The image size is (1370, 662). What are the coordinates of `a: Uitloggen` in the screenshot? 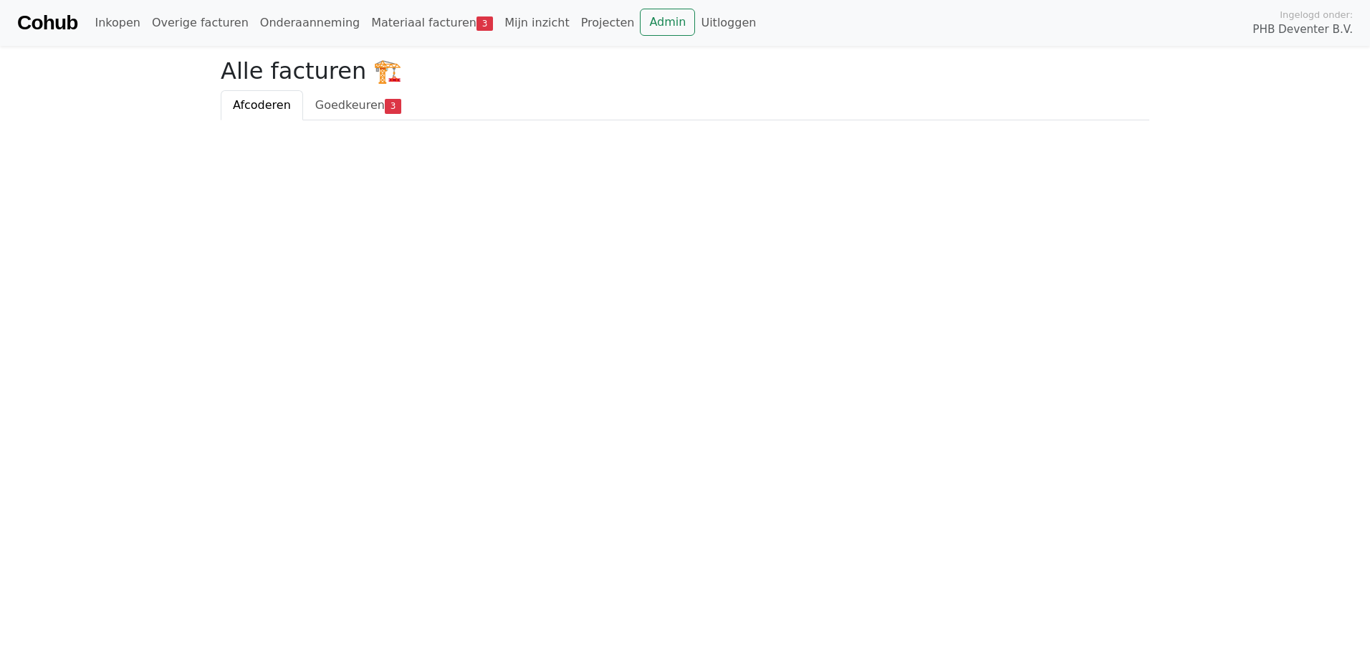 It's located at (728, 23).